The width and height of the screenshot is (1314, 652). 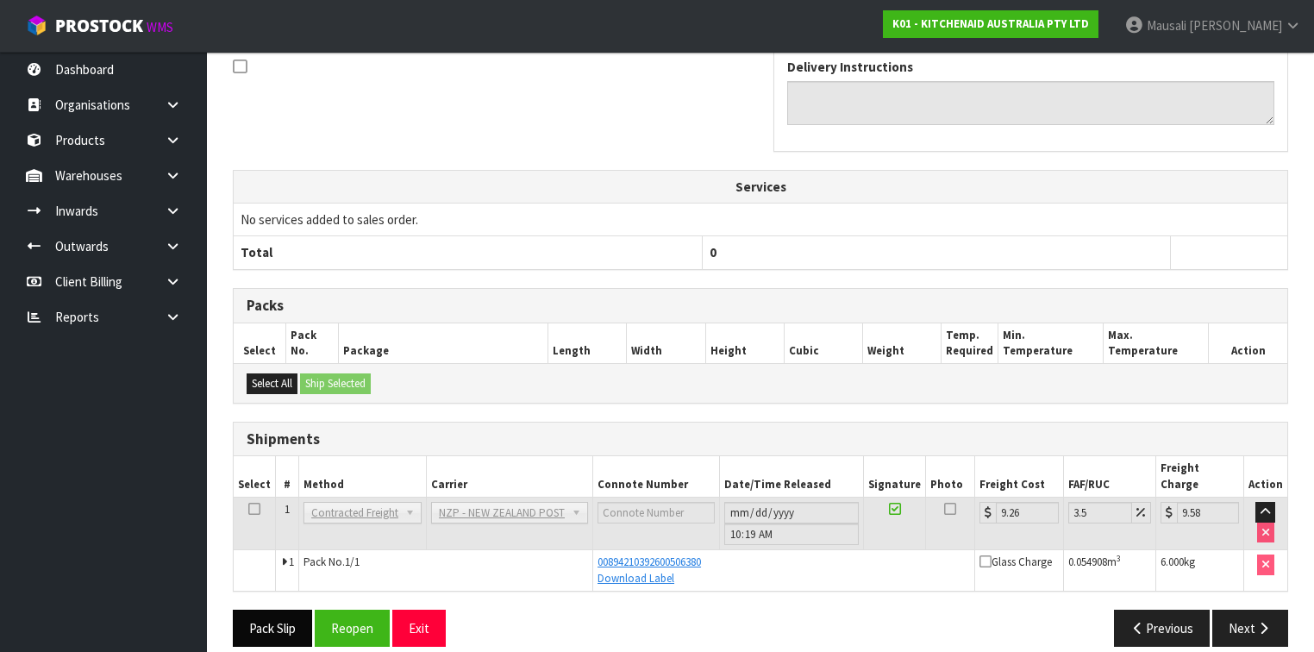 What do you see at coordinates (656, 512) in the screenshot?
I see `input: Connote Number` at bounding box center [656, 512].